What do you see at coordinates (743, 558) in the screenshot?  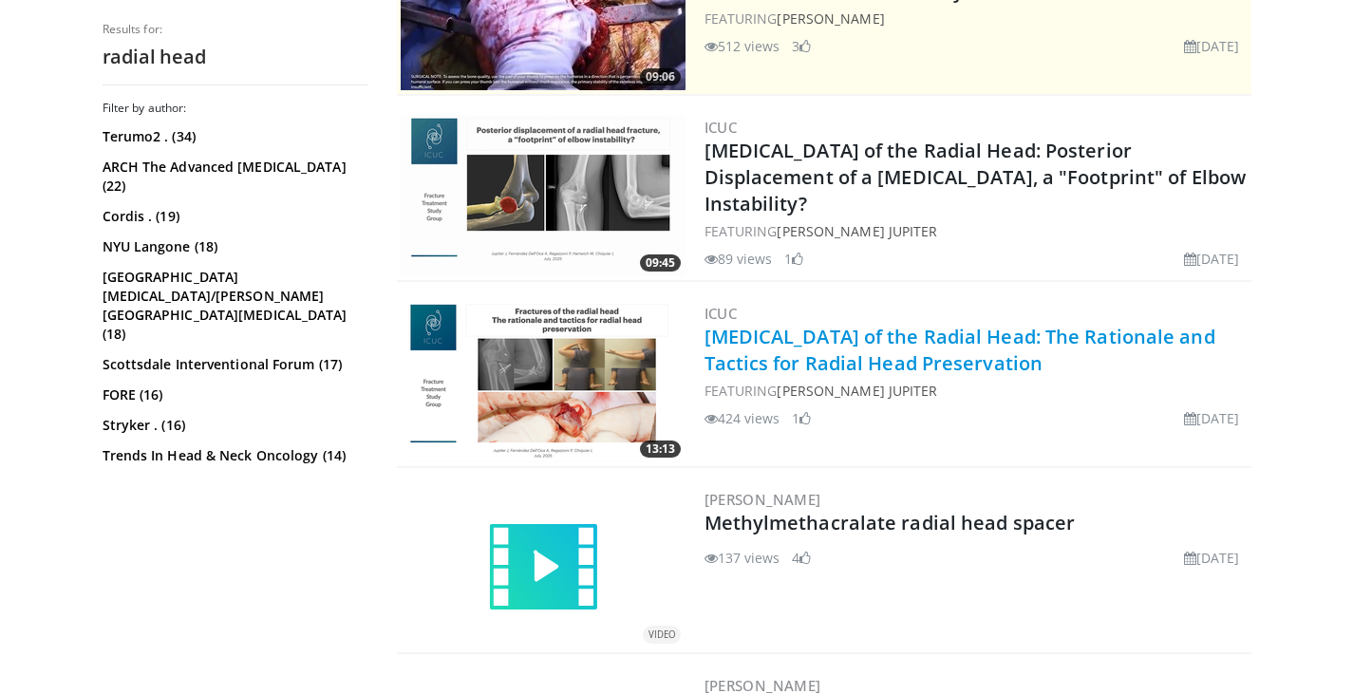 I see `li: 137 views` at bounding box center [743, 558].